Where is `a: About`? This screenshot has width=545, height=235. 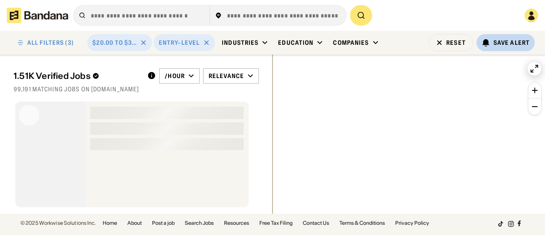
a: About is located at coordinates (135, 223).